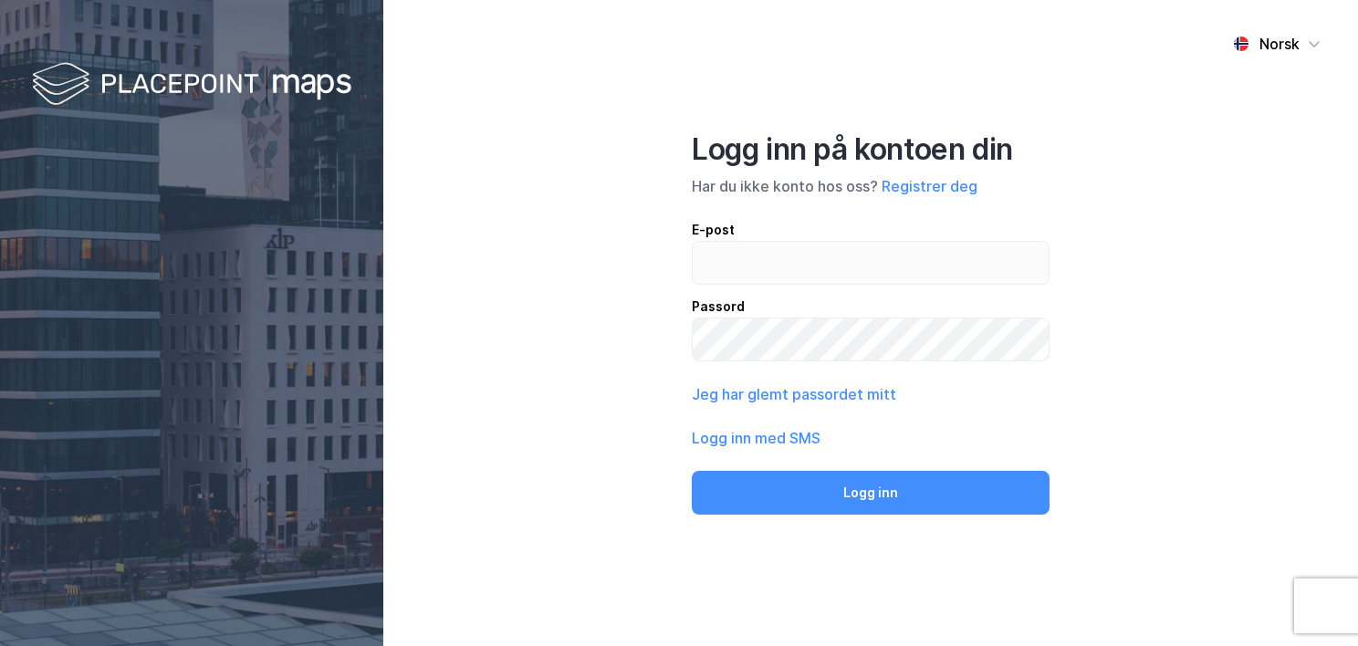 This screenshot has height=646, width=1358. What do you see at coordinates (192, 85) in the screenshot?
I see `img: logo-white.f07954bde2210d2a523dddb988cd2aa7.svg` at bounding box center [192, 85].